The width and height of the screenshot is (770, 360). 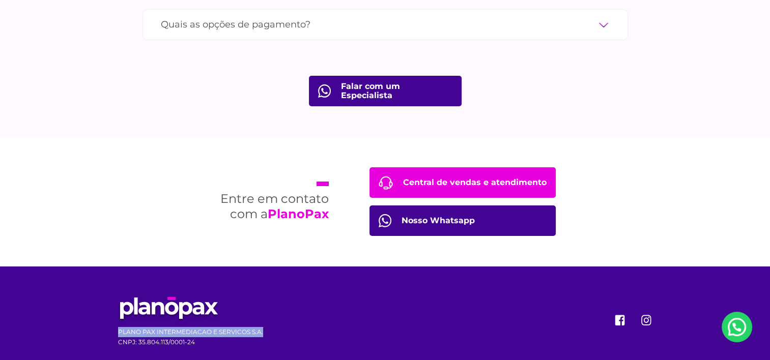 What do you see at coordinates (324, 91) in the screenshot?
I see `img: fale com consultor` at bounding box center [324, 91].